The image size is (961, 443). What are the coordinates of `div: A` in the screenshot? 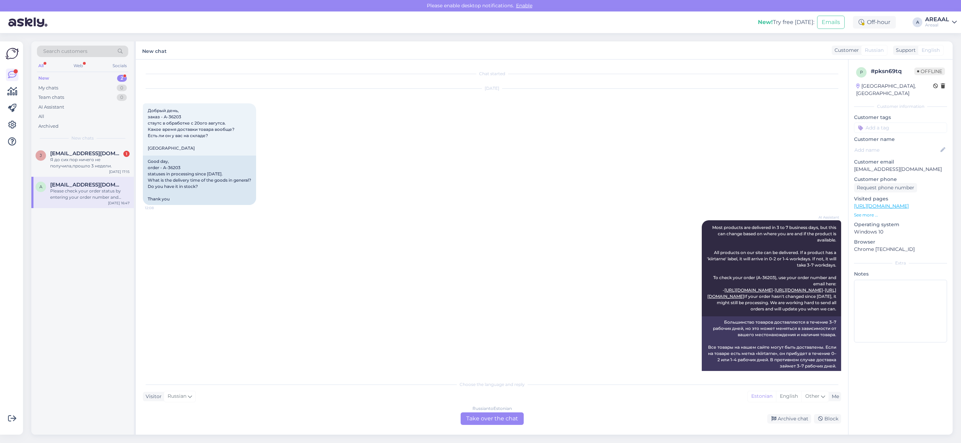 It's located at (917, 22).